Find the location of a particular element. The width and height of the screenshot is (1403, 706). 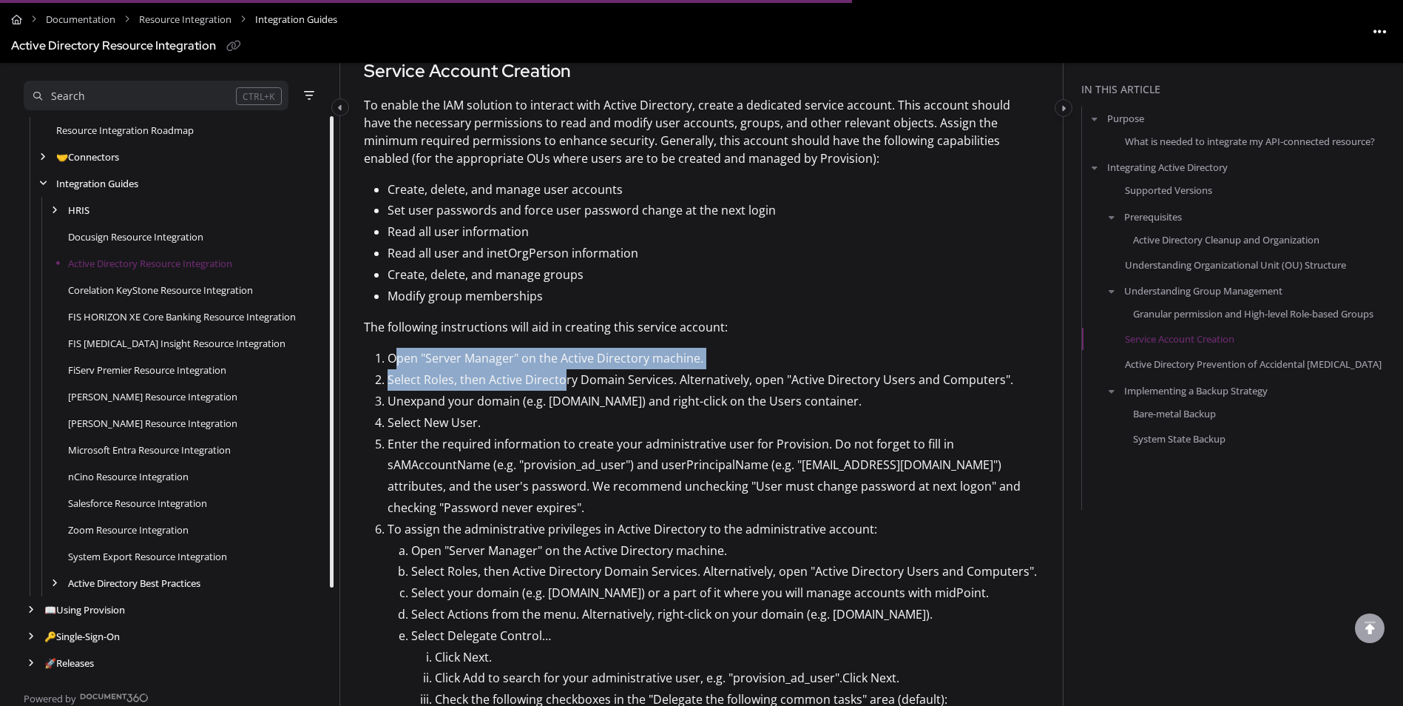

div: Active Directory Resource Integration is located at coordinates (113, 46).